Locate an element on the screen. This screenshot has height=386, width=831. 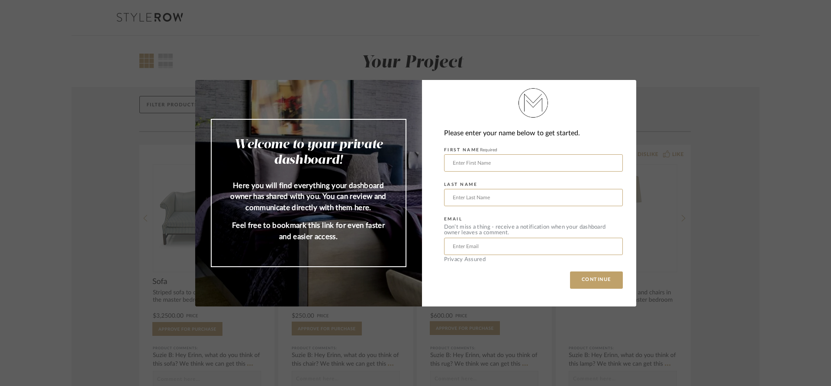
p: Feel free to bookmark this link for even faster and easier access. is located at coordinates (309, 231).